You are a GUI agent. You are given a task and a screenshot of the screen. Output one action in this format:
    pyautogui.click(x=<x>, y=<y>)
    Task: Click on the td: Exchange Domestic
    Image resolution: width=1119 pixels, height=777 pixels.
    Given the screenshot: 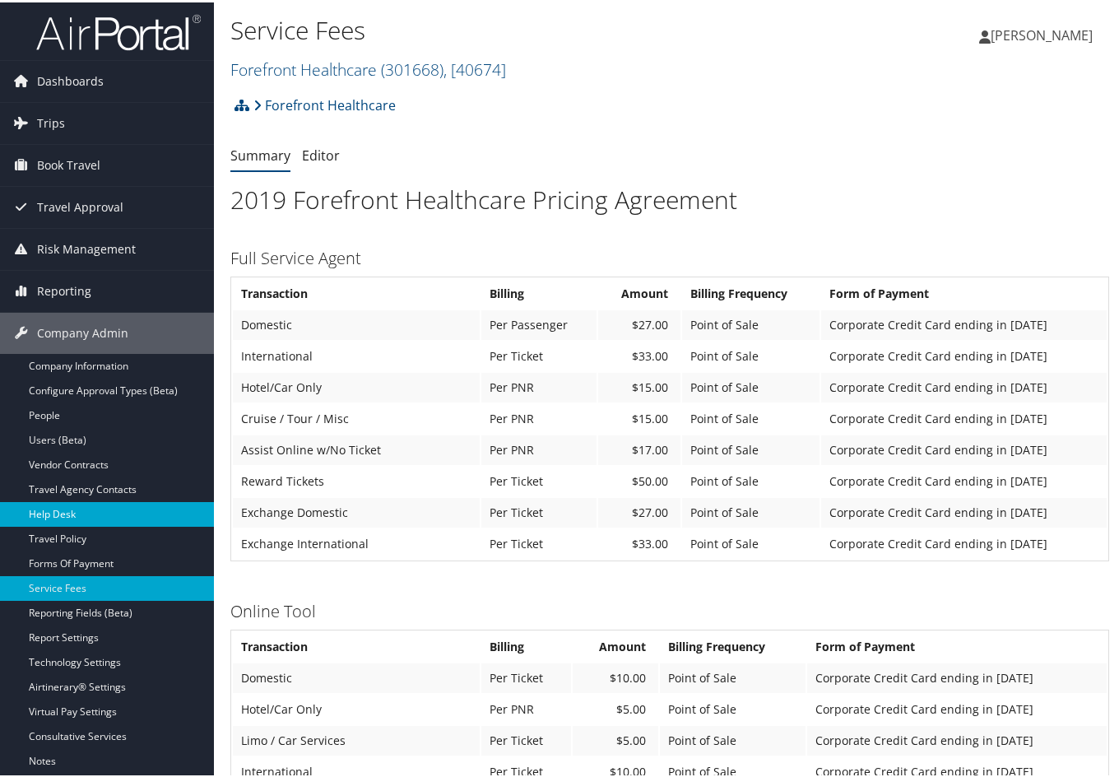 What is the action you would take?
    pyautogui.click(x=356, y=510)
    